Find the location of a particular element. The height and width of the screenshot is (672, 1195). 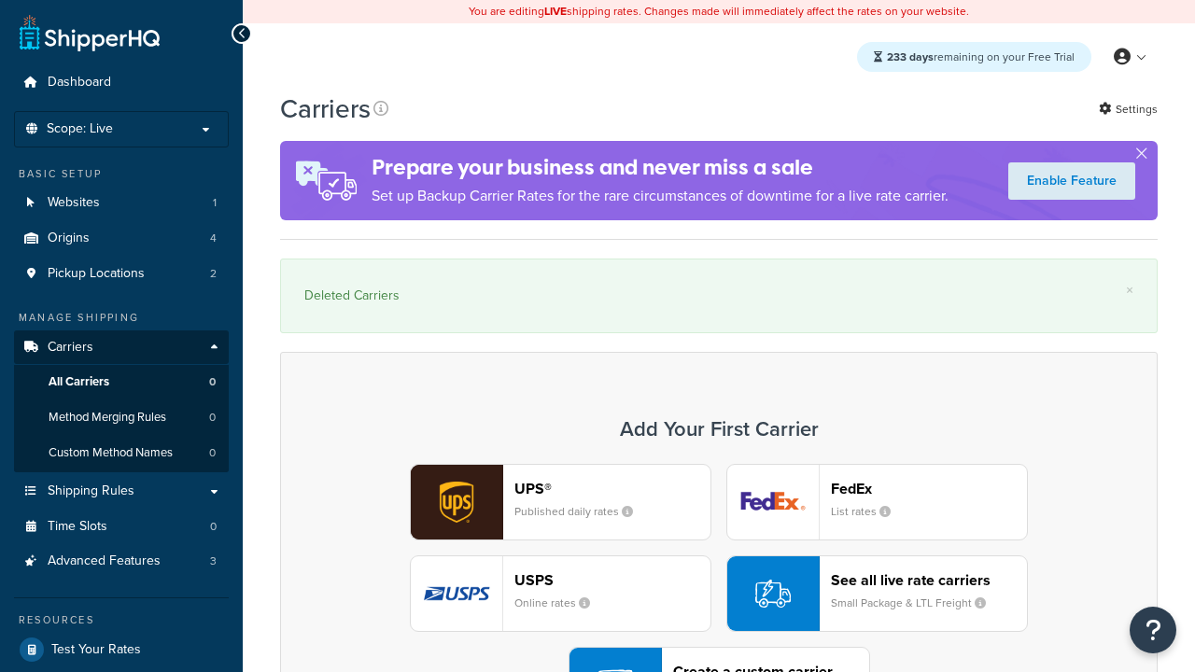

span: Origins is located at coordinates (68, 238).